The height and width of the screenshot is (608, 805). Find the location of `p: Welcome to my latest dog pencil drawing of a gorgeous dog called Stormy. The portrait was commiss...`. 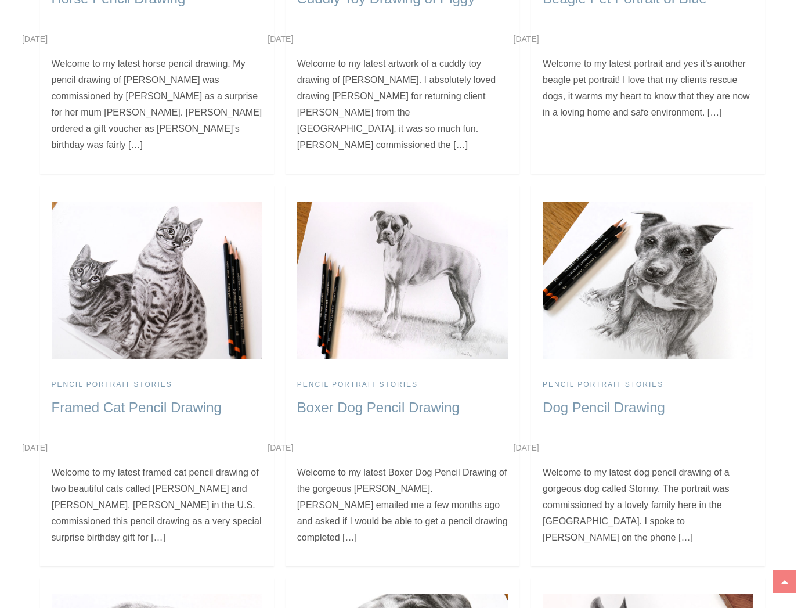

p: Welcome to my latest dog pencil drawing of a gorgeous dog called Stormy. The portrait was commiss... is located at coordinates (648, 505).